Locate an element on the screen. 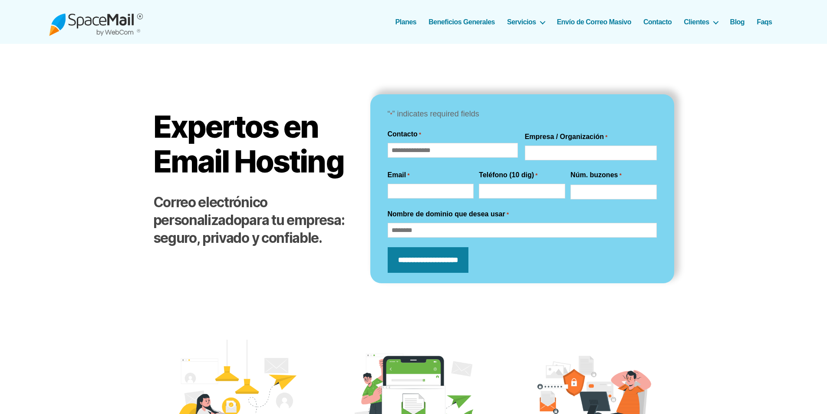  label: Nombre de dominio que desea usar is located at coordinates (448, 214).